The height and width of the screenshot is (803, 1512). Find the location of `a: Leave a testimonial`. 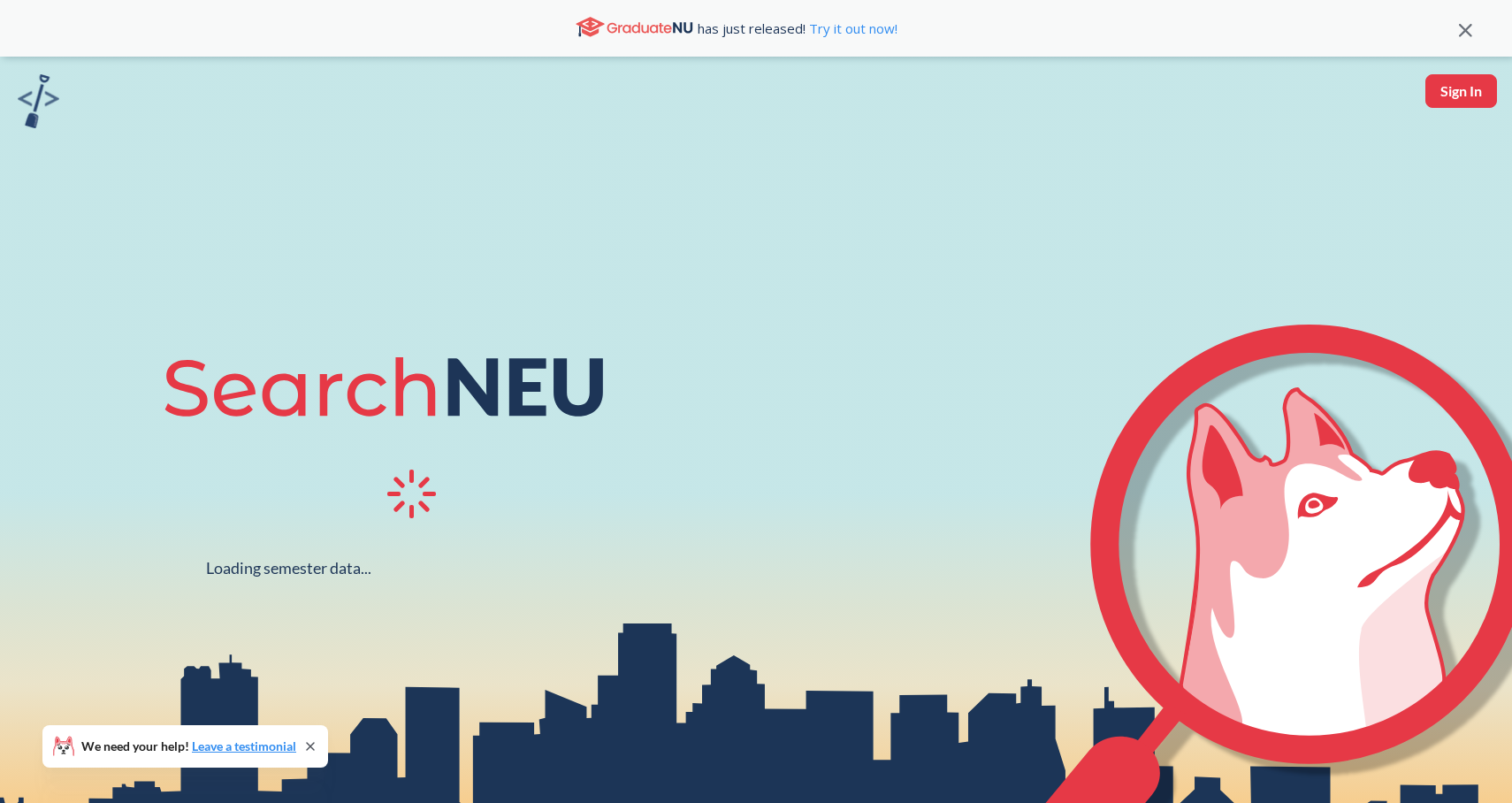

a: Leave a testimonial is located at coordinates (244, 746).